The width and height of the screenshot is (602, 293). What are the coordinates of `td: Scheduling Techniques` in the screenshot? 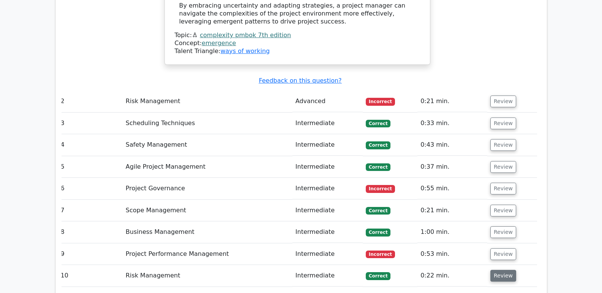 It's located at (207, 123).